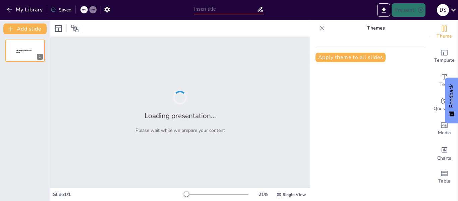  Describe the element at coordinates (25, 29) in the screenshot. I see `button: Add slide` at that location.